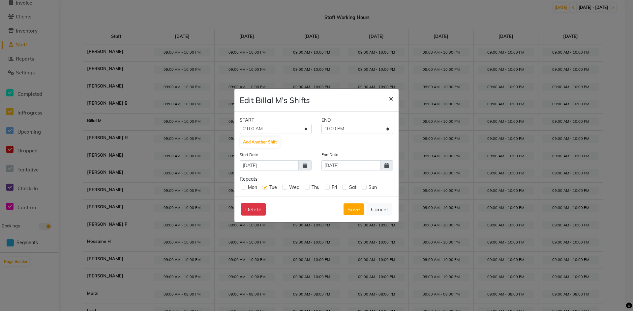 This screenshot has width=633, height=311. What do you see at coordinates (329, 155) in the screenshot?
I see `label: End Date` at bounding box center [329, 155].